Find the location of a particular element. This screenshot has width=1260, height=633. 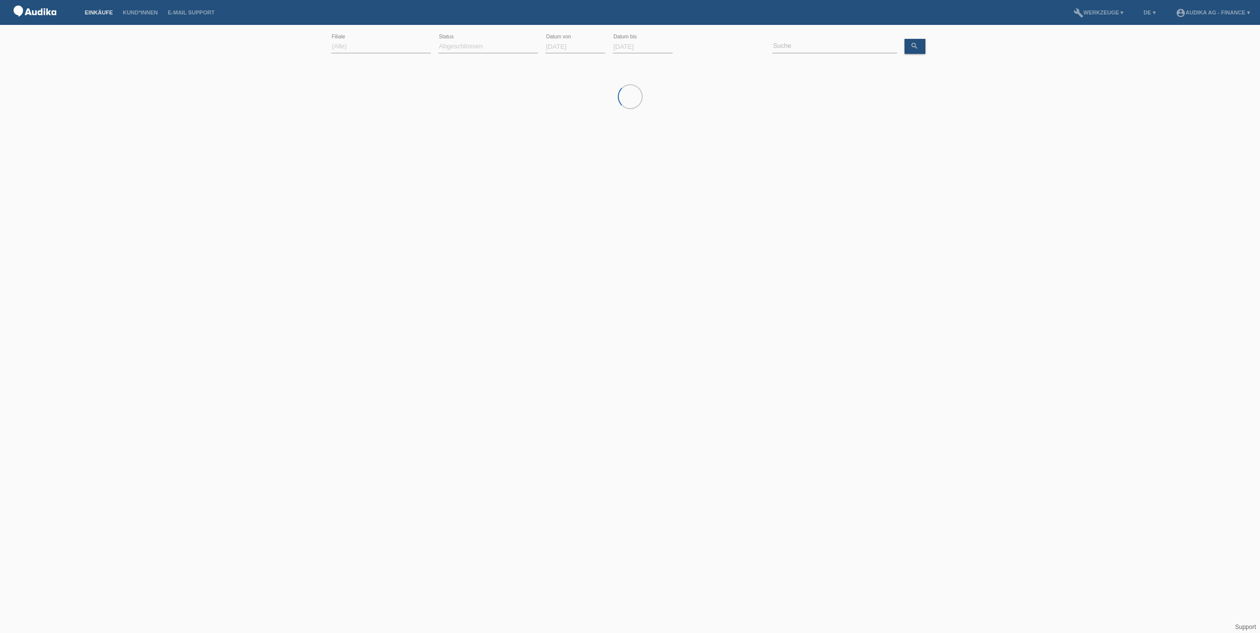

a: search is located at coordinates (915, 46).